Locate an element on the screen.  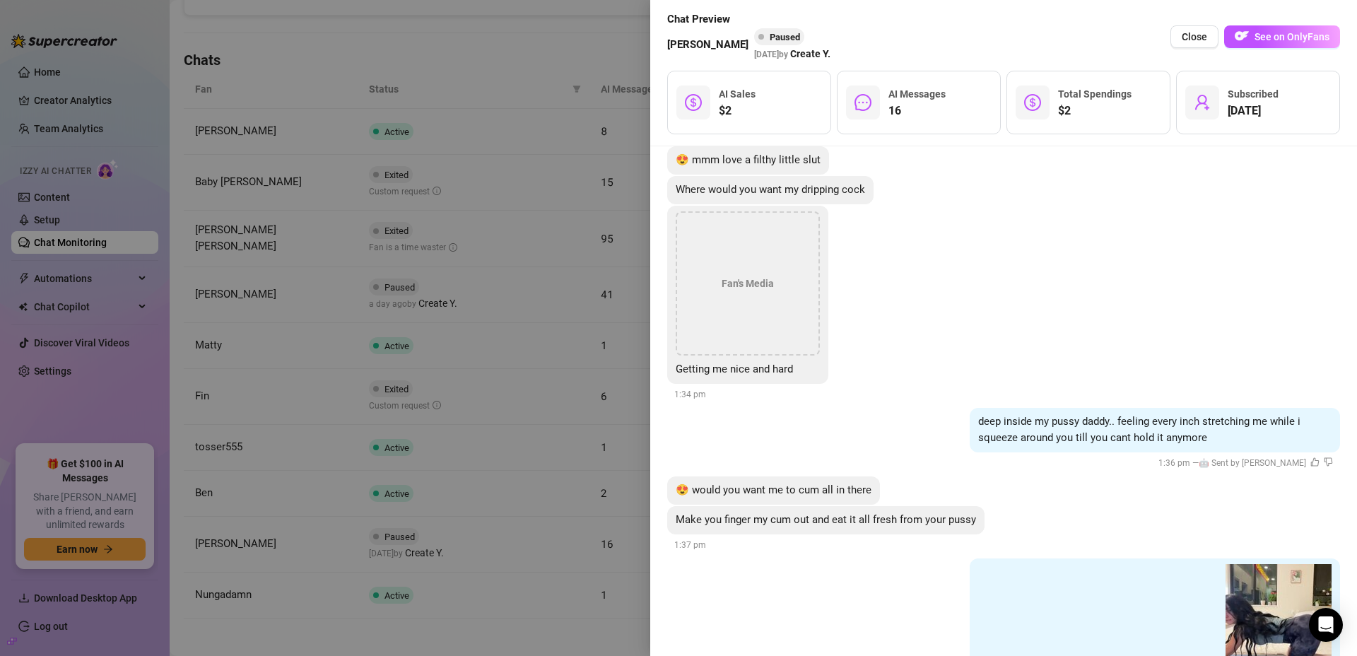
span: Create Y. is located at coordinates (810, 54).